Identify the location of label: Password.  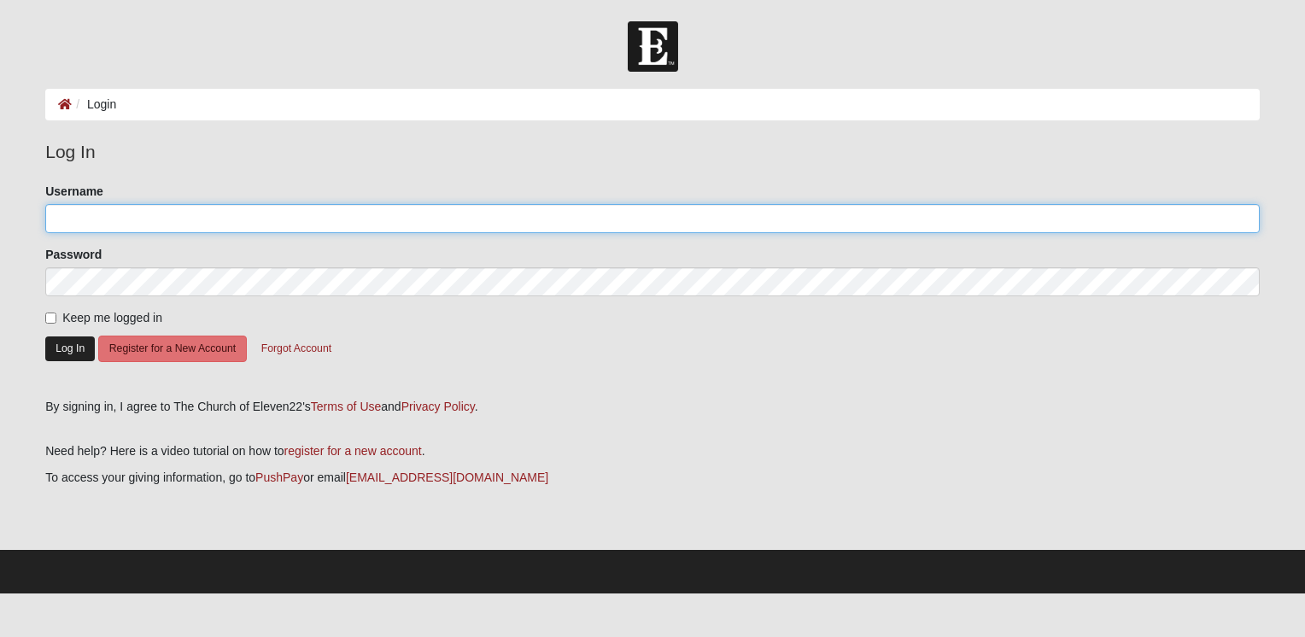
(73, 255).